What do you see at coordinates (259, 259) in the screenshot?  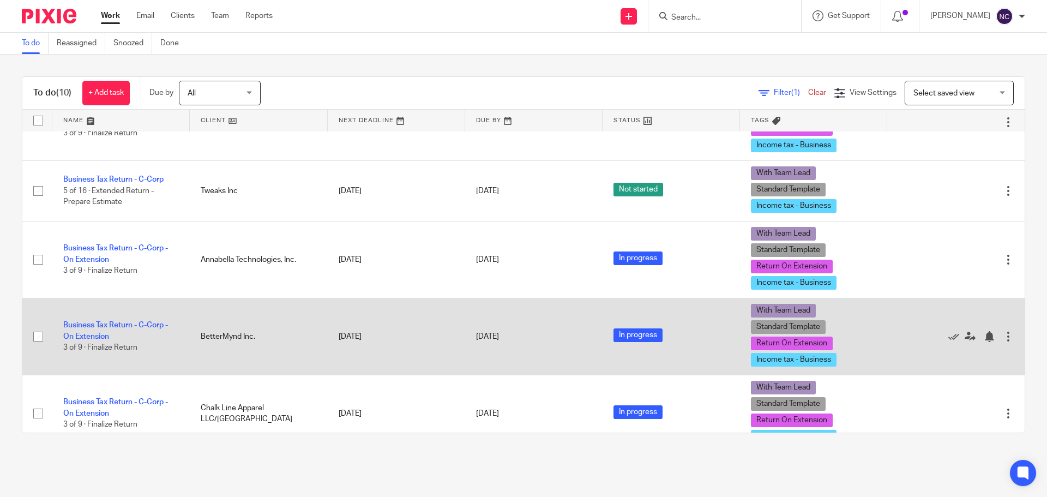 I see `td: Annabella Technologies, Inc.` at bounding box center [259, 259].